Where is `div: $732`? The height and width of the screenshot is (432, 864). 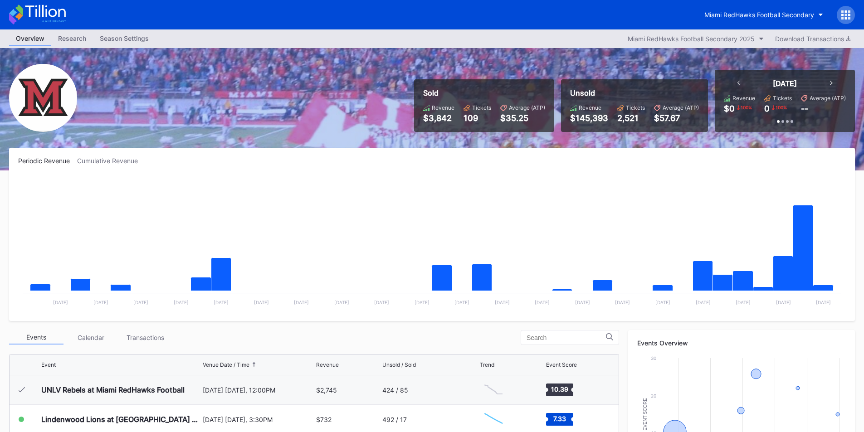
div: $732 is located at coordinates (324, 419).